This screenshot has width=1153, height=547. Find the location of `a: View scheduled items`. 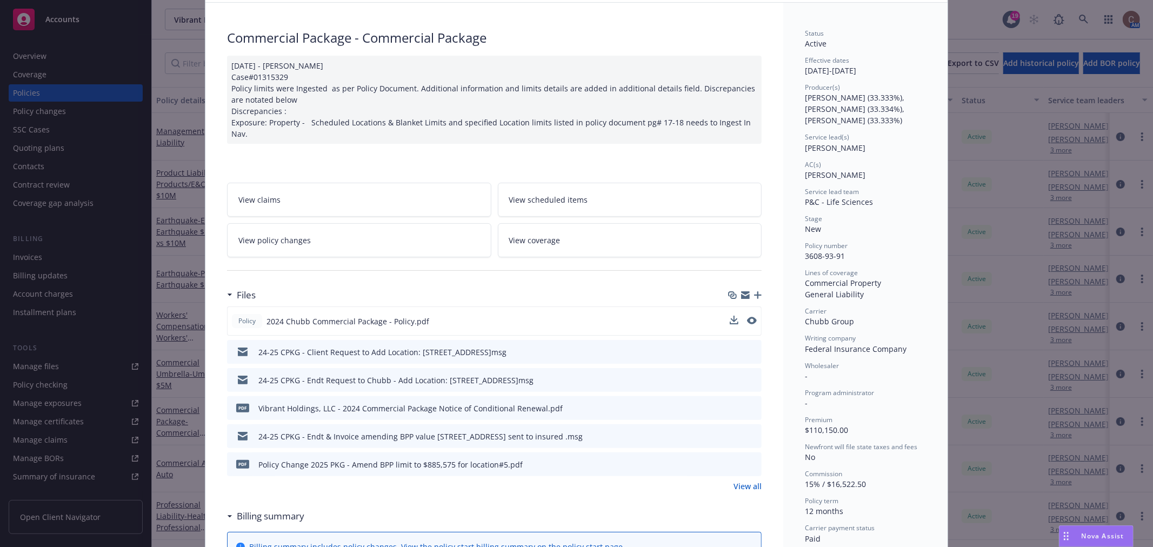

a: View scheduled items is located at coordinates (630, 200).